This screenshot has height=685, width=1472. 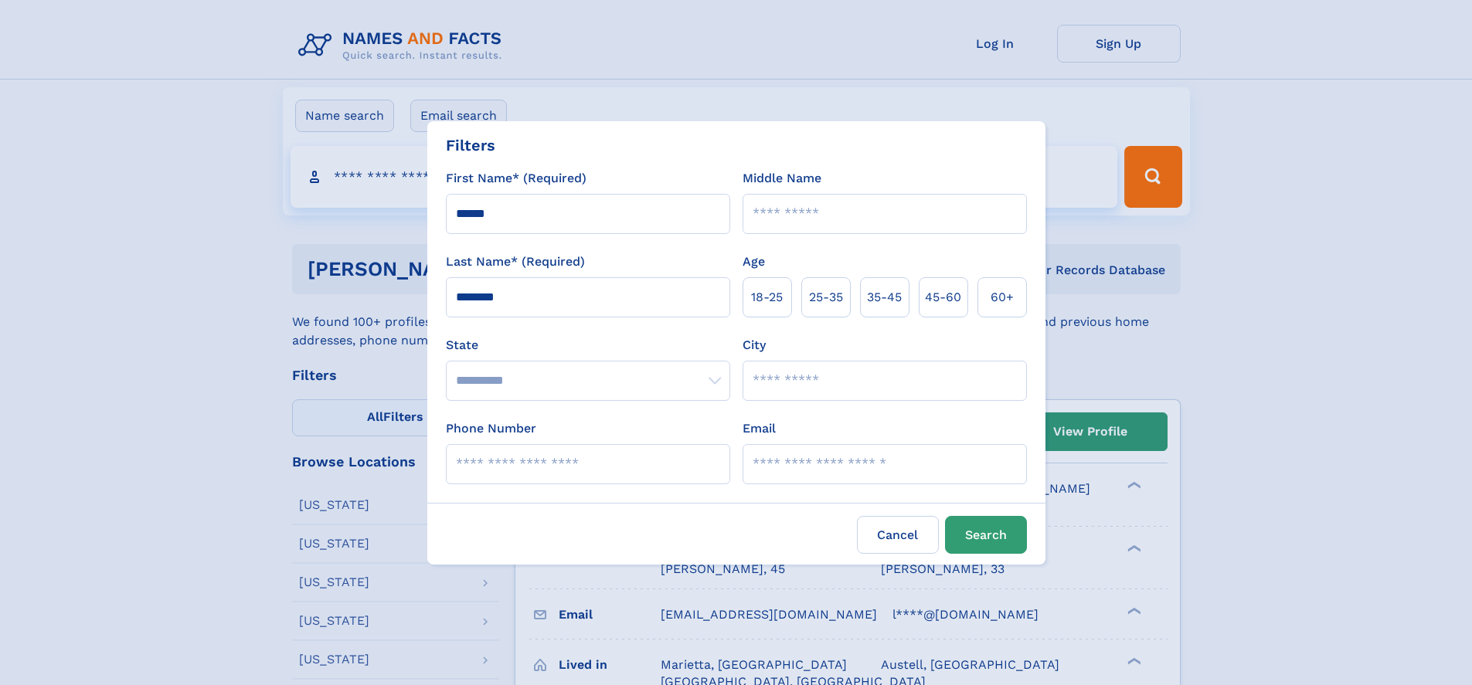 What do you see at coordinates (588, 345) in the screenshot?
I see `label: State` at bounding box center [588, 345].